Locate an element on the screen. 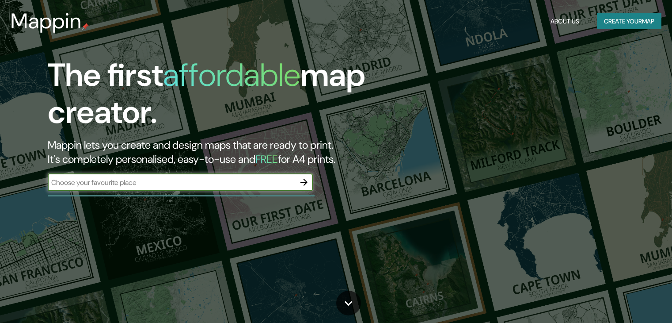  input: Choose your favourite place is located at coordinates (171, 182).